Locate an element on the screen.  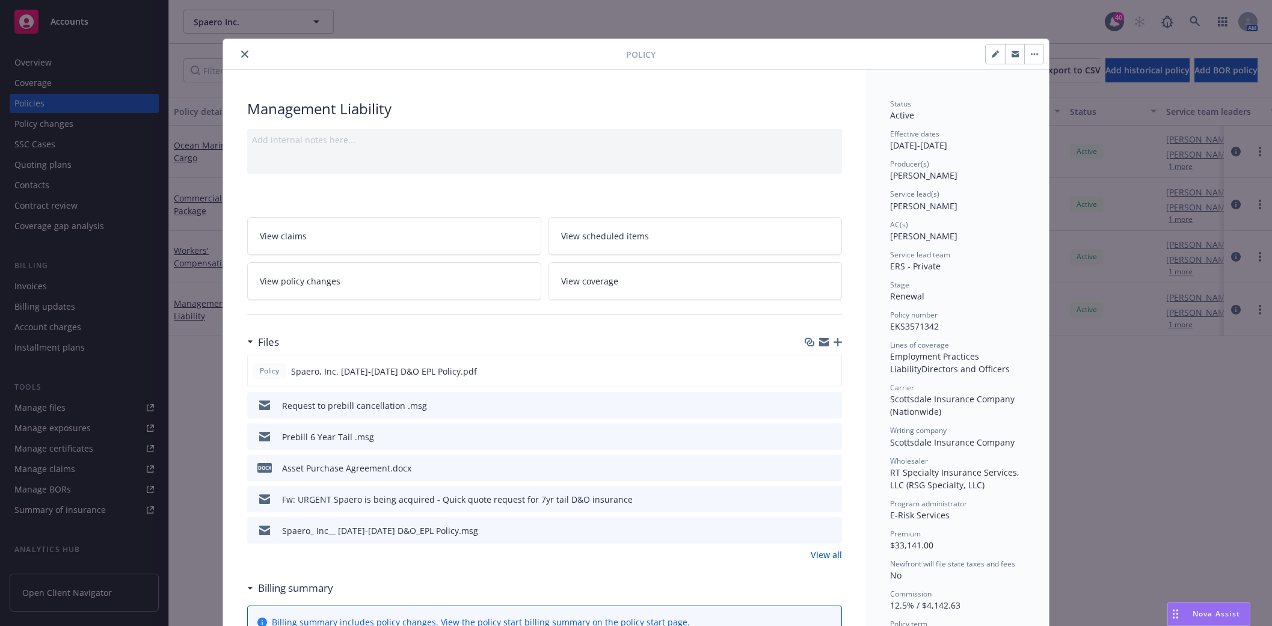
span: Effective dates is located at coordinates (914, 133).